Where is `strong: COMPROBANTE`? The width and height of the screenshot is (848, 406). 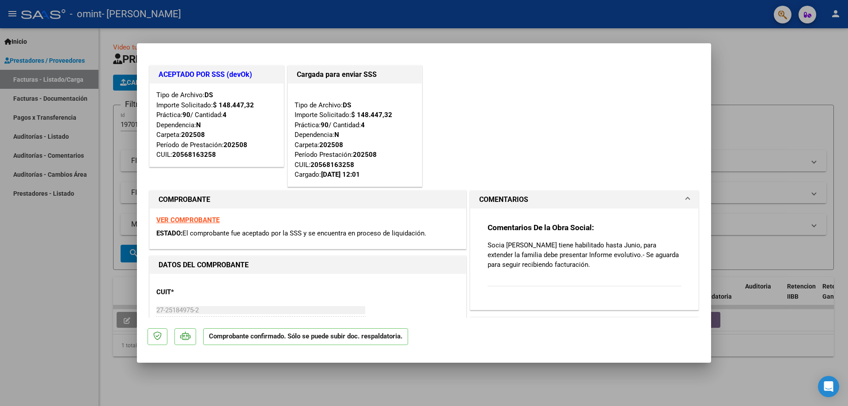 strong: COMPROBANTE is located at coordinates (184, 199).